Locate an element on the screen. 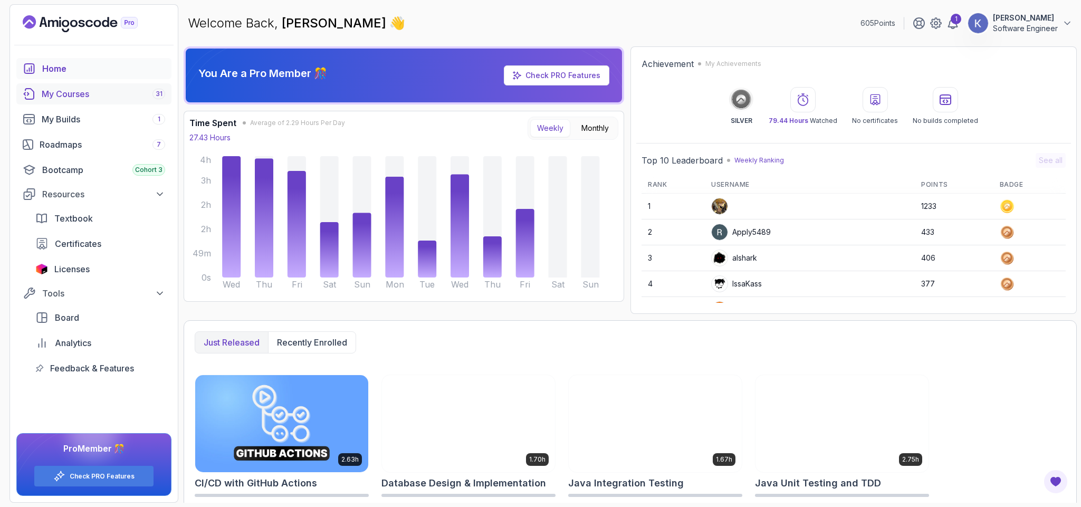 The image size is (1081, 507). div: My Builds is located at coordinates (103, 119).